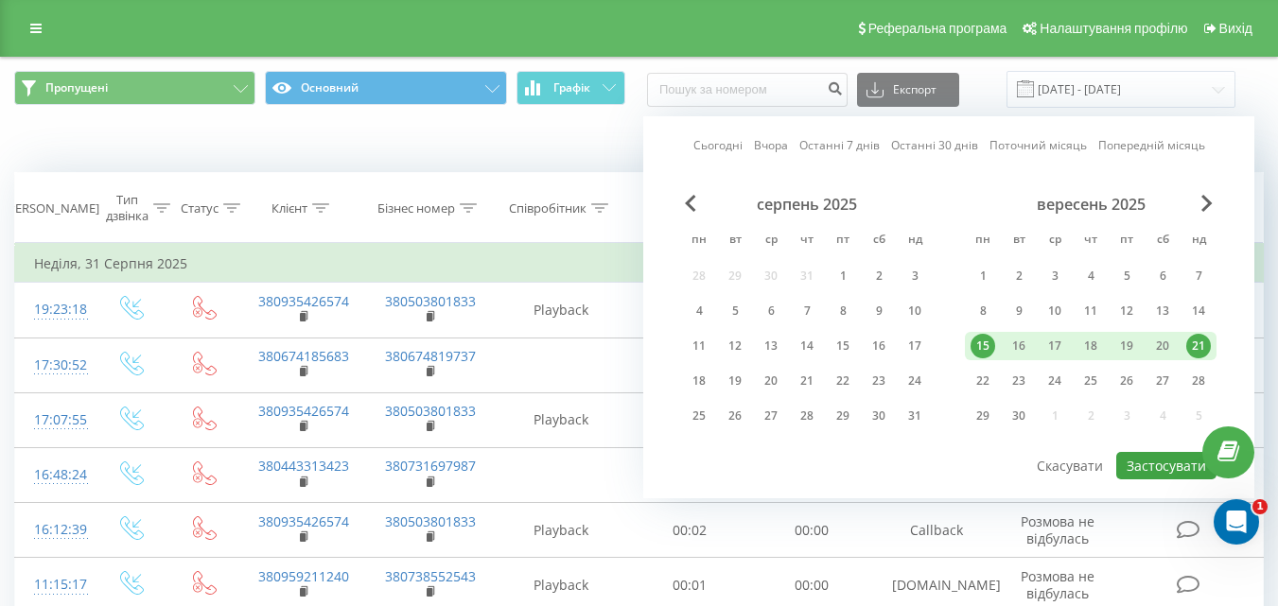 The image size is (1278, 606). Describe the element at coordinates (935, 145) in the screenshot. I see `a: Останні 30 днів` at that location.